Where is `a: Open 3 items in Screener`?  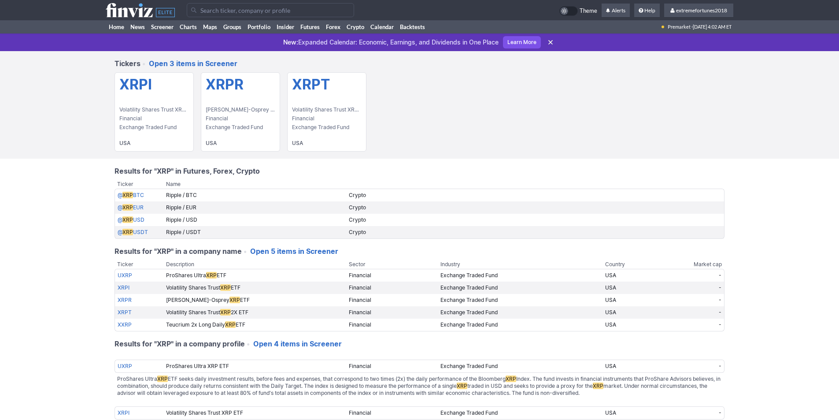
a: Open 3 items in Screener is located at coordinates (193, 63).